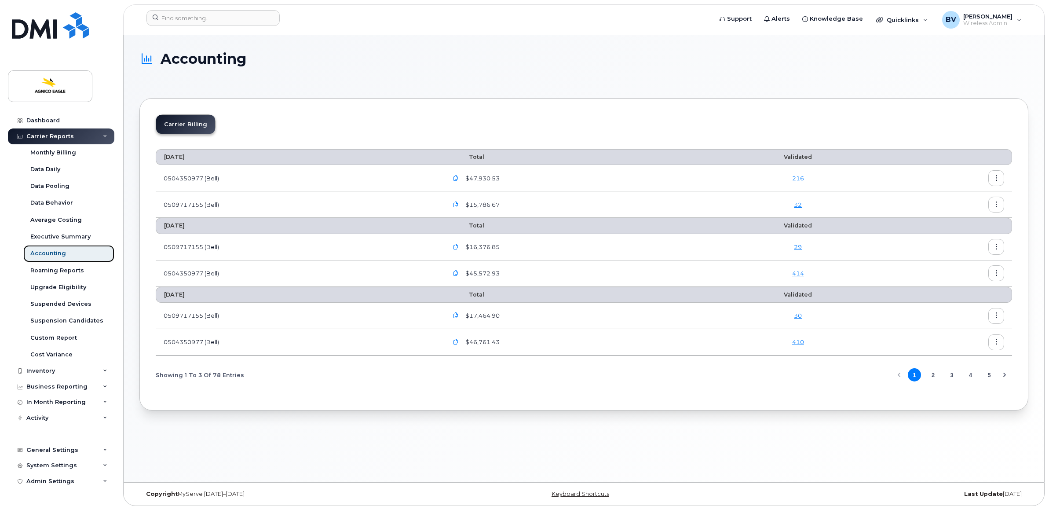 The height and width of the screenshot is (506, 1049). I want to click on a: 410, so click(797, 342).